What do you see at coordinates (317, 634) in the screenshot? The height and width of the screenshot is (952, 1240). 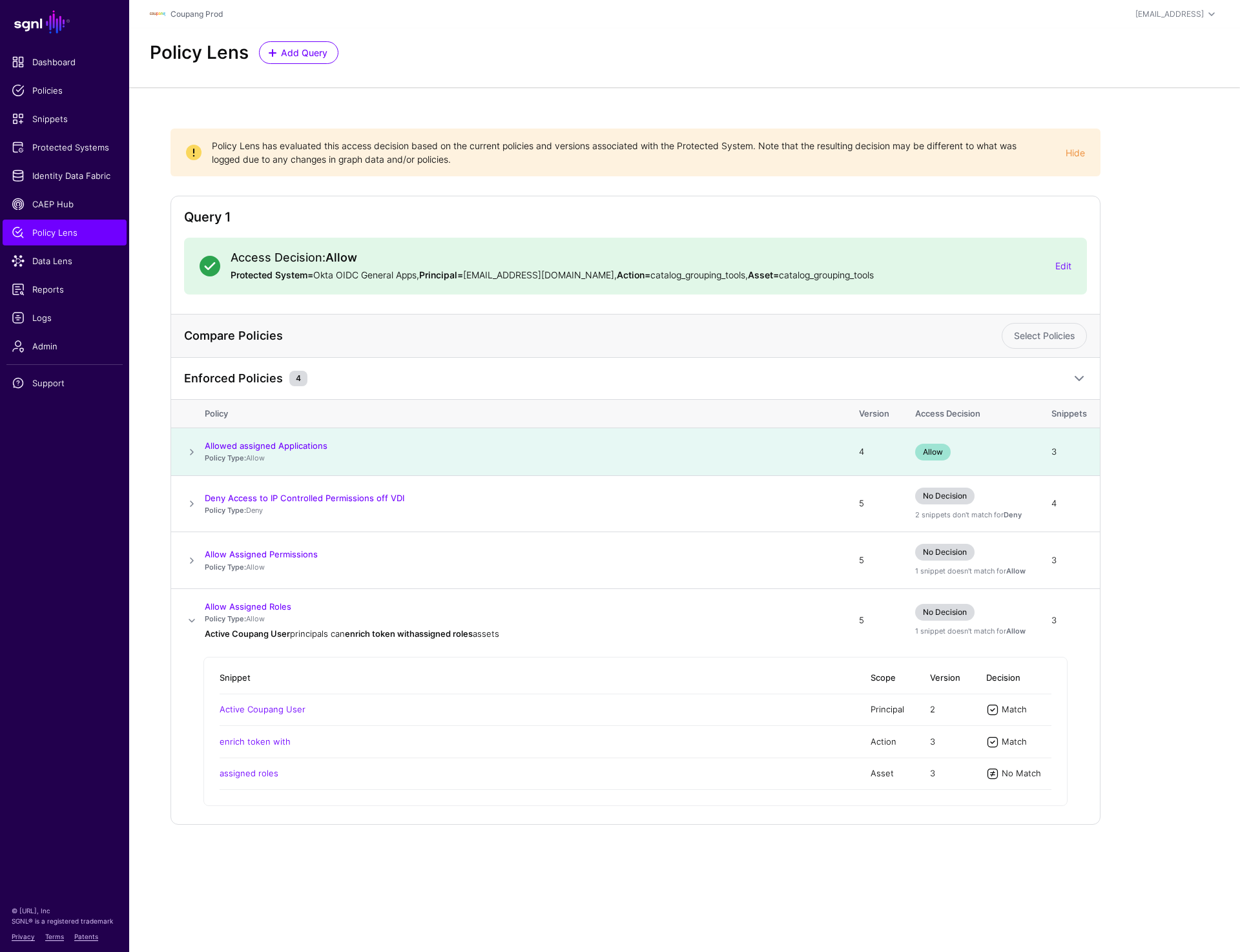 I see `span: principals can` at bounding box center [317, 634].